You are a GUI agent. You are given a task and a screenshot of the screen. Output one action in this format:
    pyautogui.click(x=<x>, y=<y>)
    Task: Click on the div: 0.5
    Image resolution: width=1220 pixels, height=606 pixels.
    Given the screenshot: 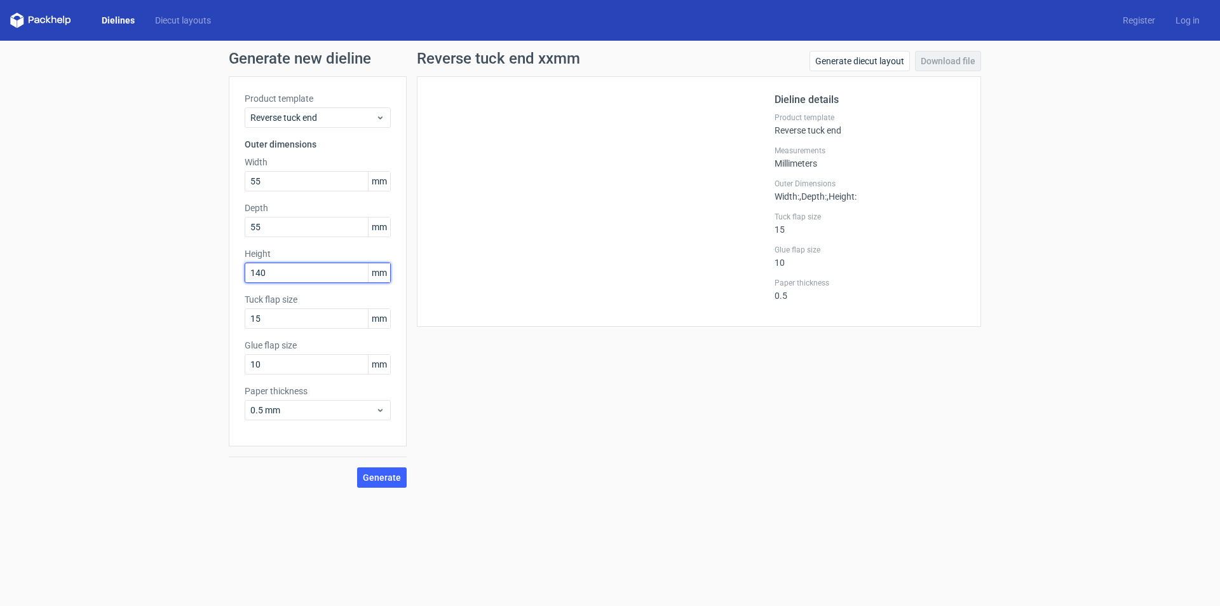 What is the action you would take?
    pyautogui.click(x=870, y=289)
    